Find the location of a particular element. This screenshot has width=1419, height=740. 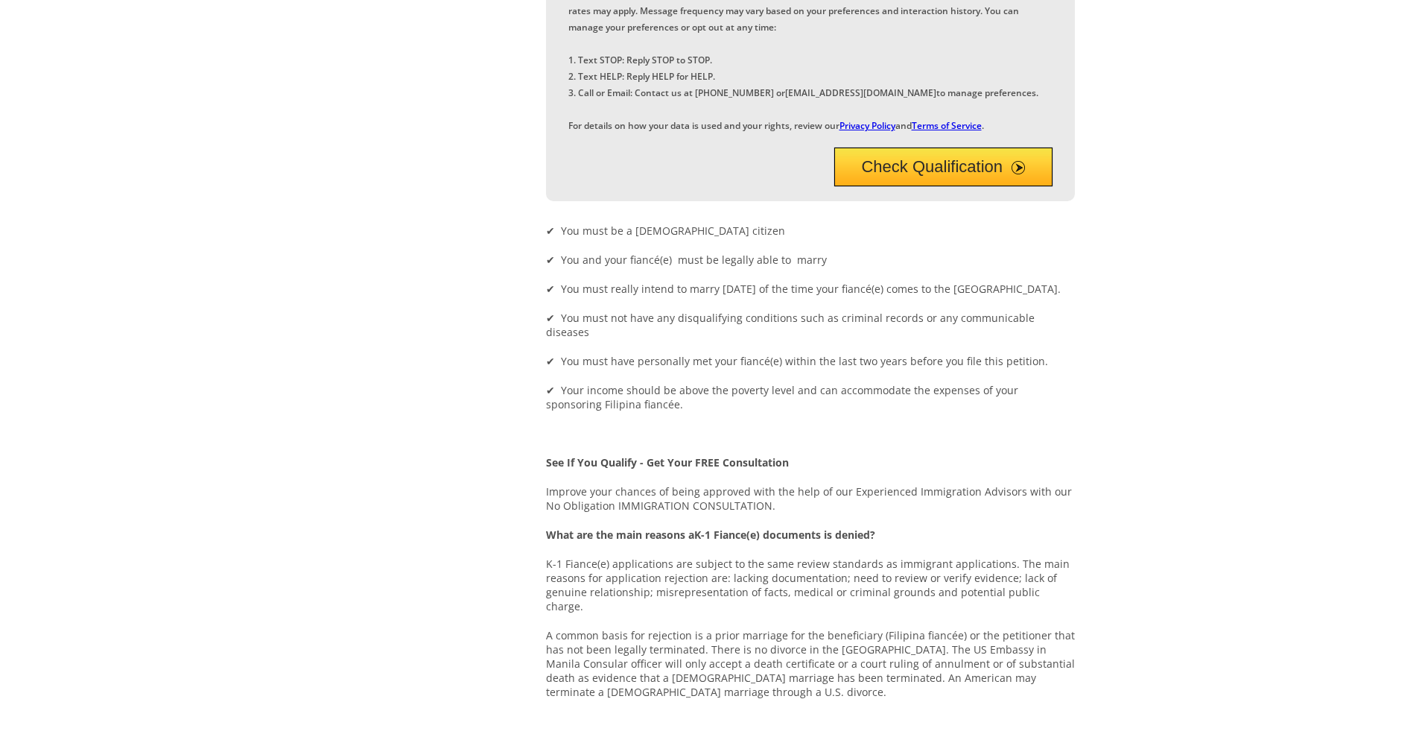

p: ✔ Your income should be above the poverty level and can accommodate the expenses of your sponsori... is located at coordinates (811, 397).